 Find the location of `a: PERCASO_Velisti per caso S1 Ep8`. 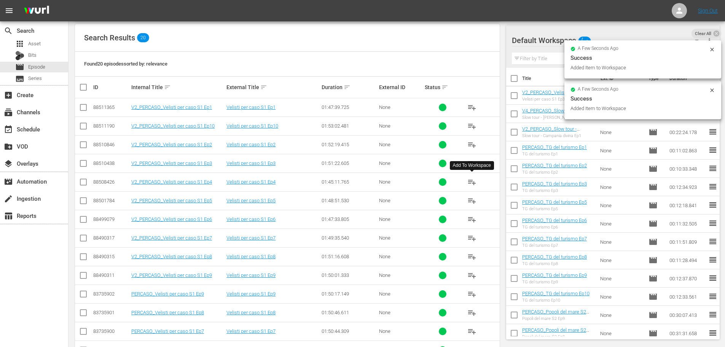

a: PERCASO_Velisti per caso S1 Ep8 is located at coordinates (168, 312).